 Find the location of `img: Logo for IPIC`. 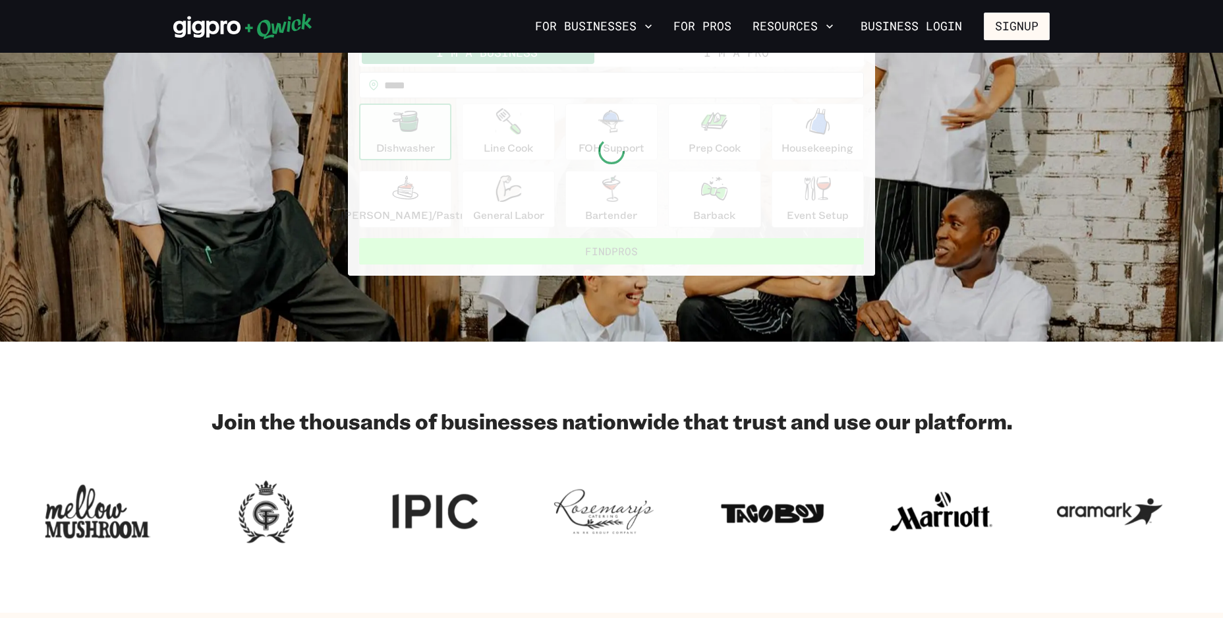

img: Logo for IPIC is located at coordinates (435, 511).